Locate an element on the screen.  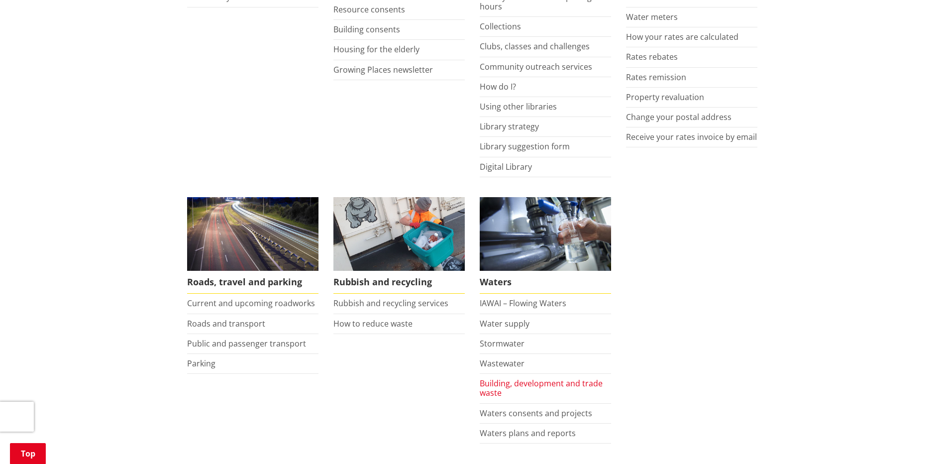
img: Roads, travel and parking is located at coordinates (253, 234).